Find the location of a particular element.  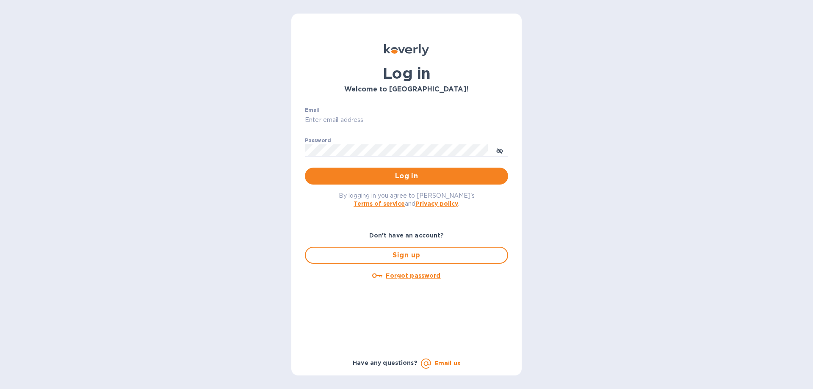

button: Sign up is located at coordinates (407, 255).